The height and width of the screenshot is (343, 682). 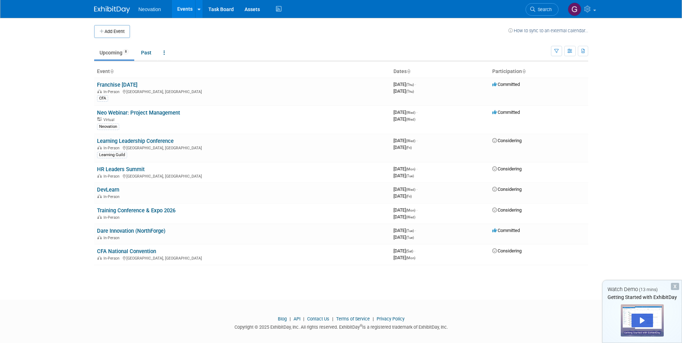 What do you see at coordinates (126, 251) in the screenshot?
I see `a: CFA National Convention` at bounding box center [126, 251].